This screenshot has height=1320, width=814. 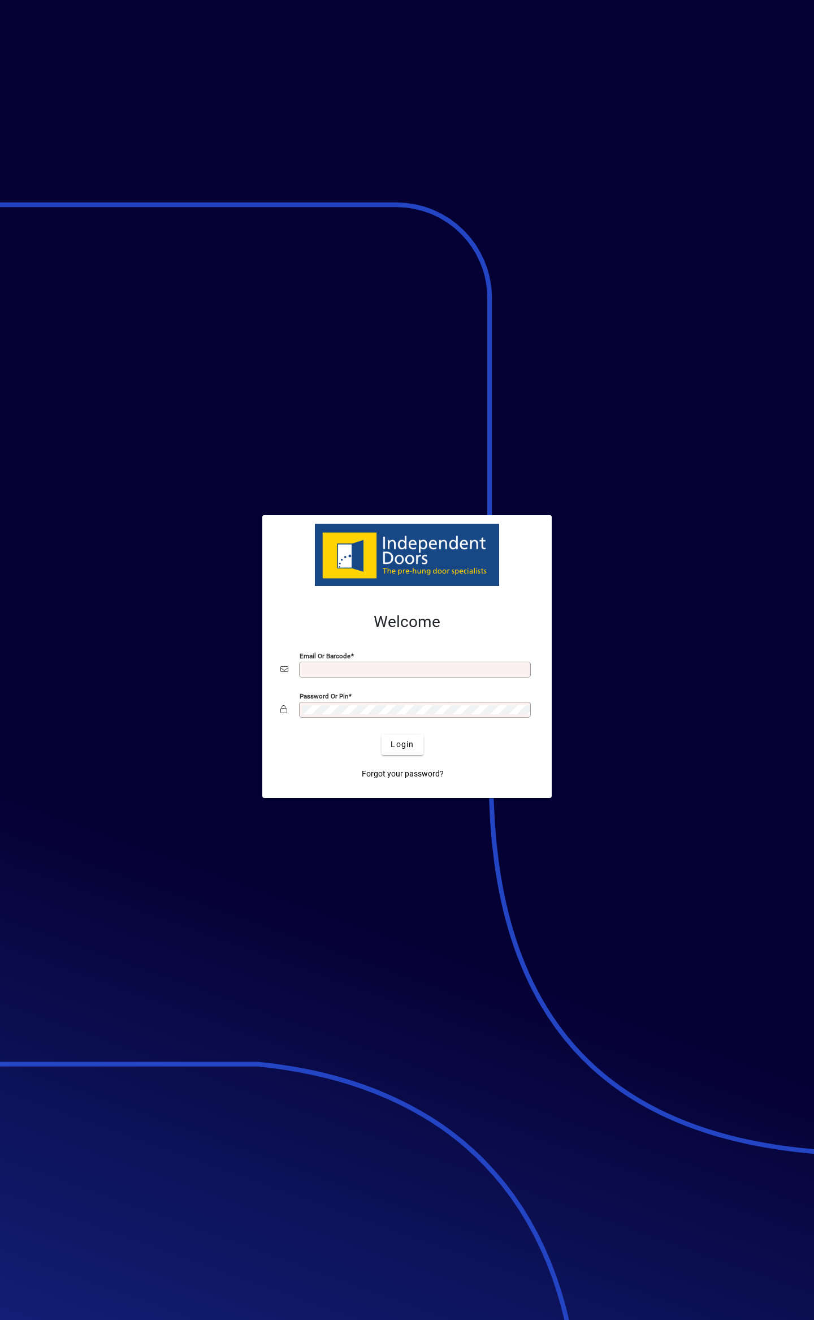 I want to click on h2: Welcome, so click(x=407, y=622).